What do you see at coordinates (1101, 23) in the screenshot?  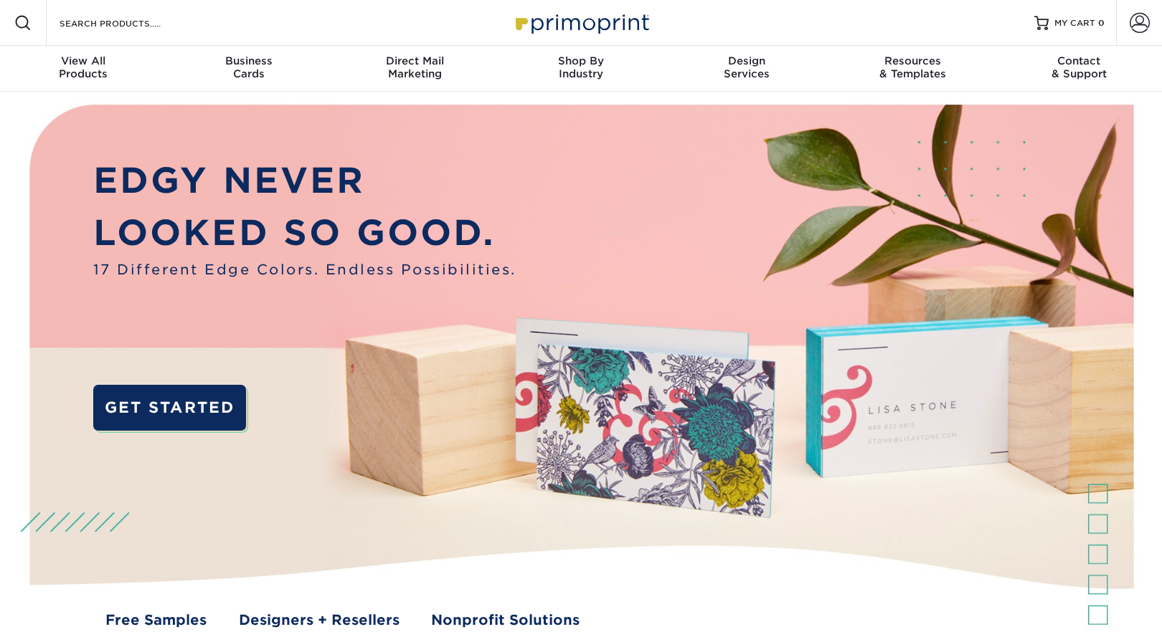 I see `span: 0` at bounding box center [1101, 23].